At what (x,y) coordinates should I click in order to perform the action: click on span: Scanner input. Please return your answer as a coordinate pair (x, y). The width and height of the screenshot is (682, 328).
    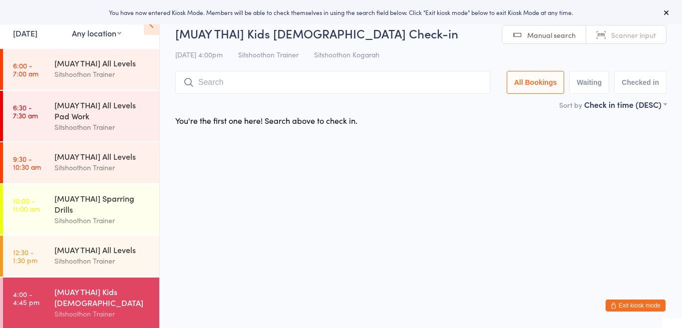
    Looking at the image, I should click on (633, 35).